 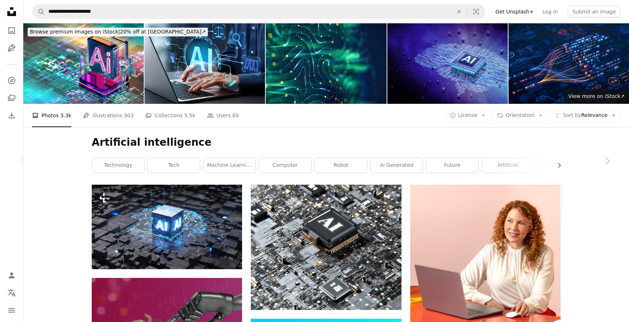 What do you see at coordinates (520, 115) in the screenshot?
I see `button: Orientation` at bounding box center [520, 115].